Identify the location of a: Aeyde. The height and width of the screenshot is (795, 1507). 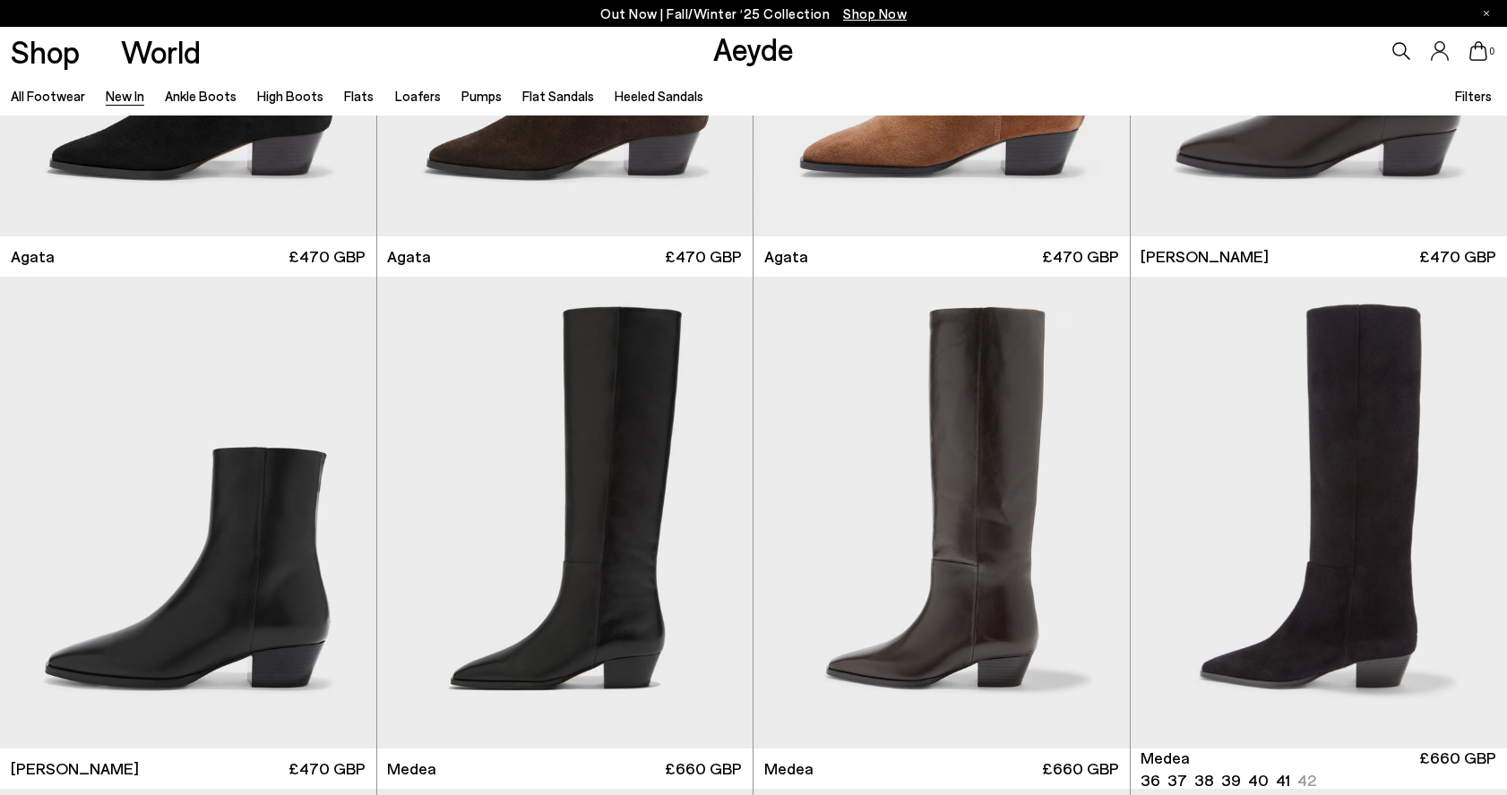
(753, 48).